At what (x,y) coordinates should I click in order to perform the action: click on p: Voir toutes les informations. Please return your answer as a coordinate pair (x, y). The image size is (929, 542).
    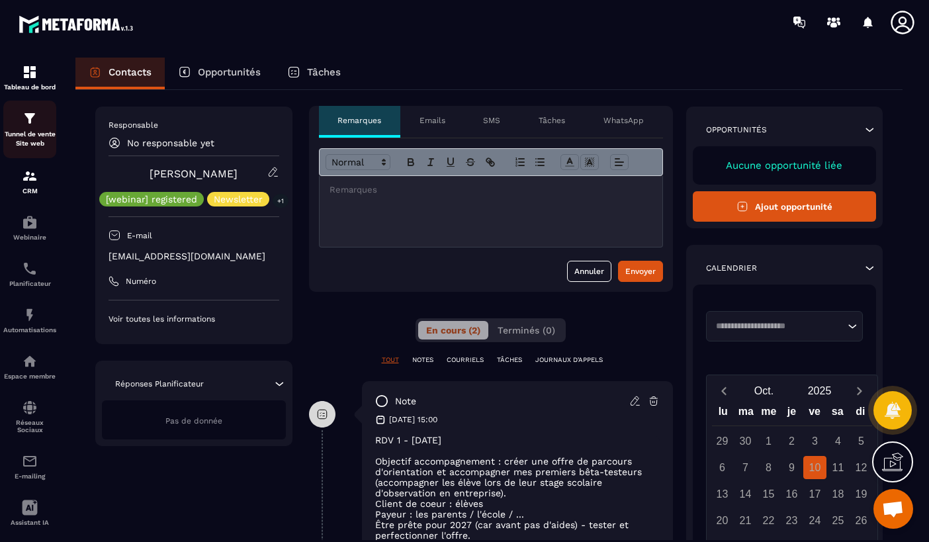
    Looking at the image, I should click on (194, 319).